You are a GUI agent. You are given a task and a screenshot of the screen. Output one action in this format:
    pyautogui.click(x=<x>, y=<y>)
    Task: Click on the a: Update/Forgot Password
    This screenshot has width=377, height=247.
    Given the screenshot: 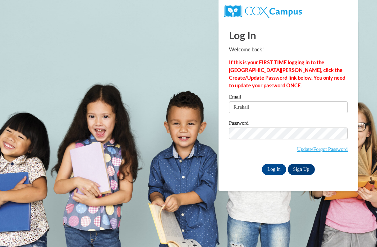 What is the action you would take?
    pyautogui.click(x=322, y=149)
    